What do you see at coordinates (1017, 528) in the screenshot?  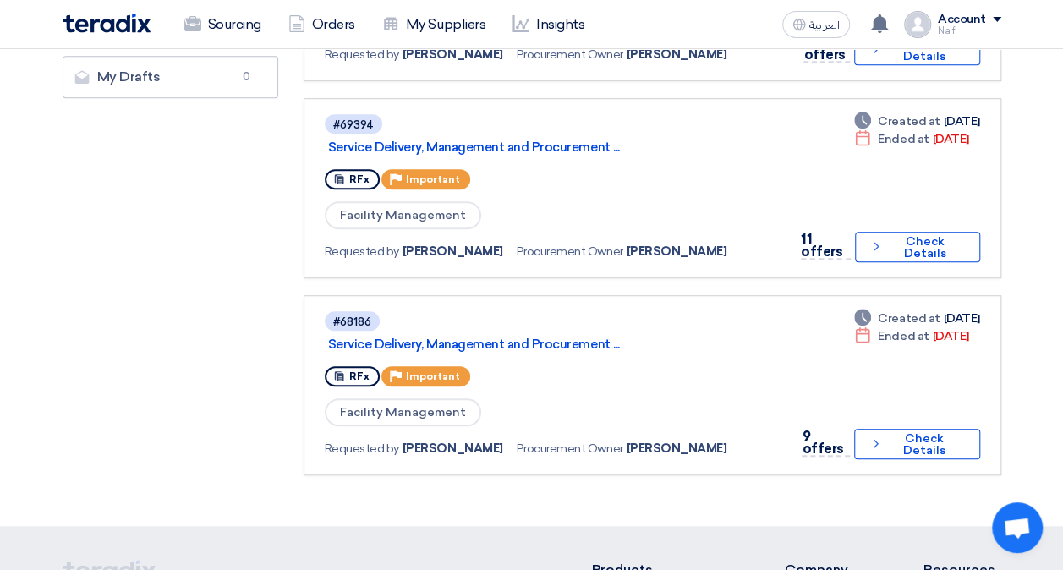 I see `div: Open chat` at bounding box center [1017, 528].